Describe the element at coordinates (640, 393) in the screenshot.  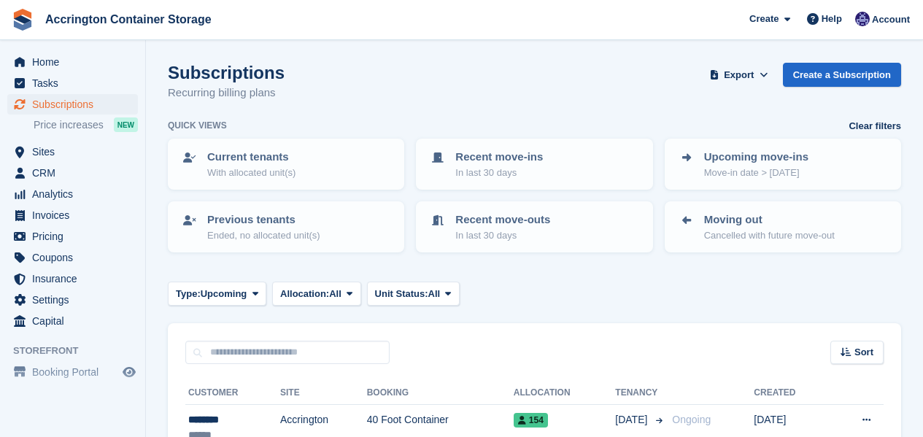
I see `th: Tenancy` at that location.